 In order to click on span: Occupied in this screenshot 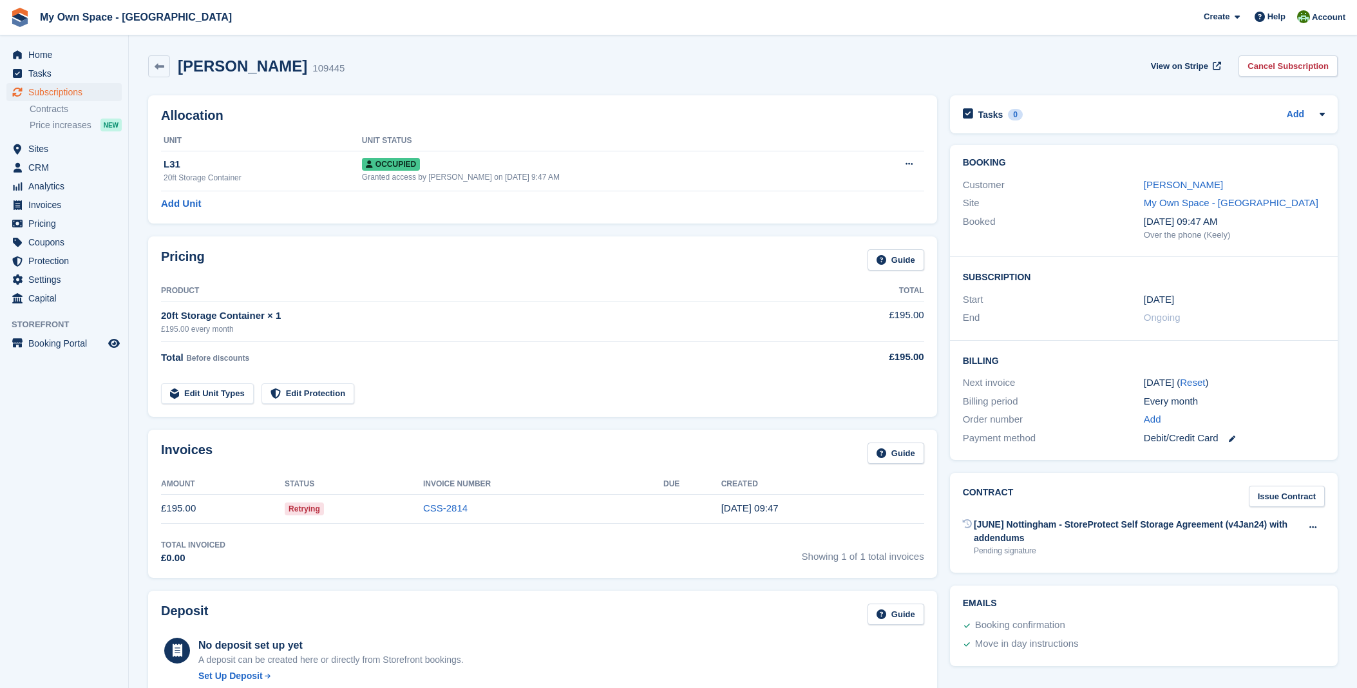, I will do `click(391, 164)`.